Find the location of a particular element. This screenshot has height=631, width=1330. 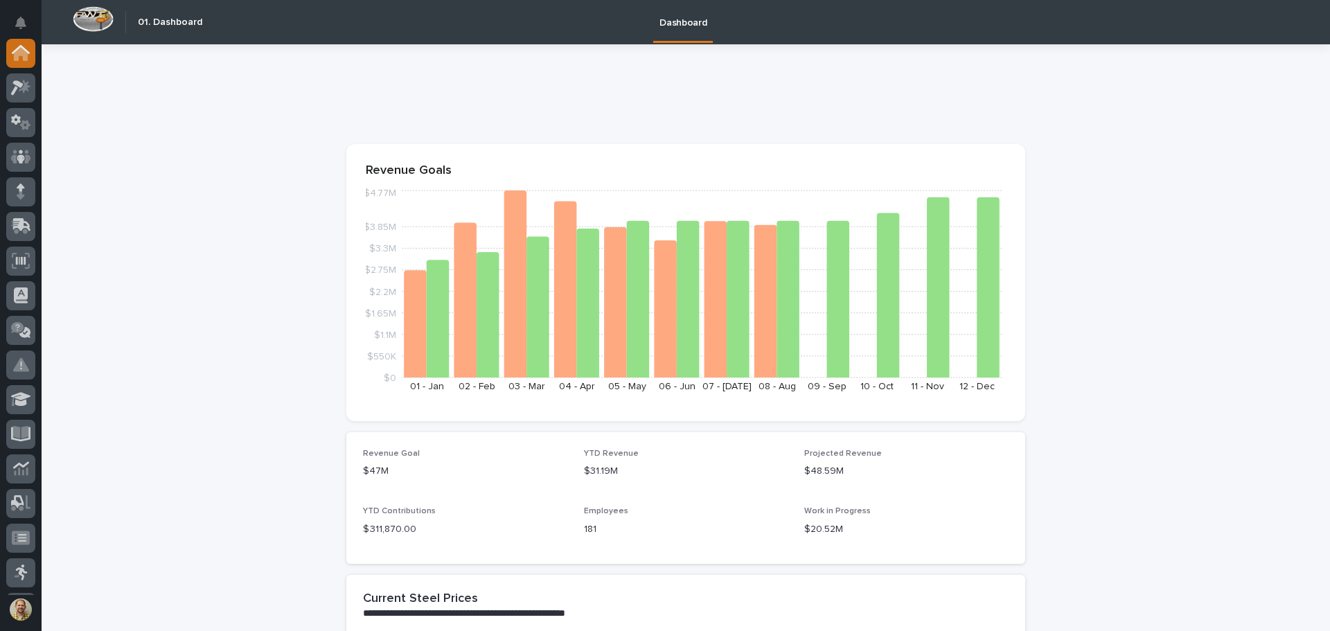

h2: Current Steel Prices is located at coordinates (420, 599).